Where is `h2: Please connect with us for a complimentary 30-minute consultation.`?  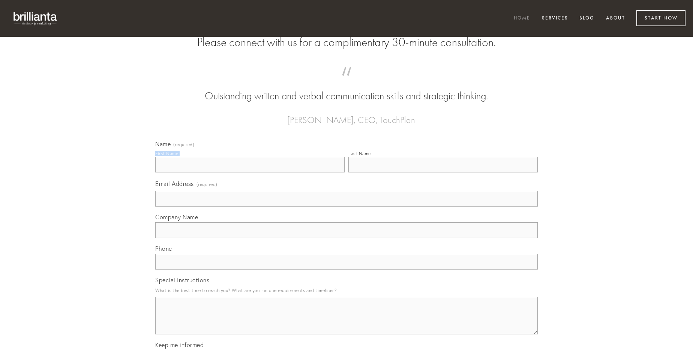 h2: Please connect with us for a complimentary 30-minute consultation. is located at coordinates (346, 42).